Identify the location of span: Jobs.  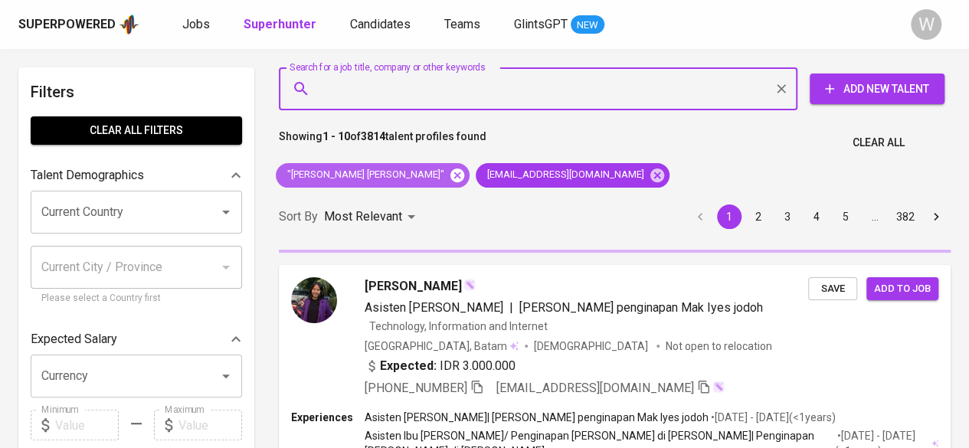
(196, 24).